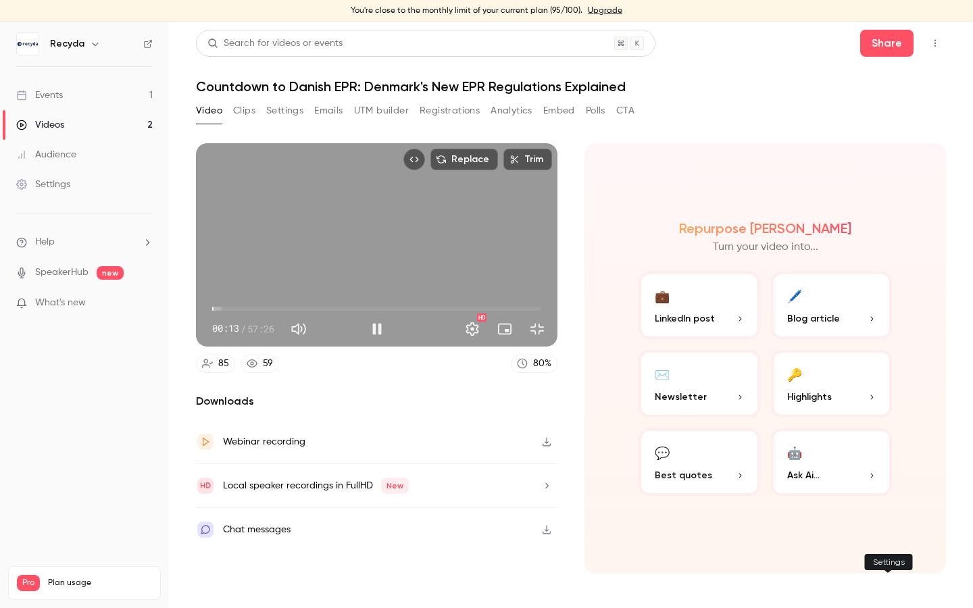 The width and height of the screenshot is (973, 608). What do you see at coordinates (216, 364) in the screenshot?
I see `a: 85` at bounding box center [216, 364].